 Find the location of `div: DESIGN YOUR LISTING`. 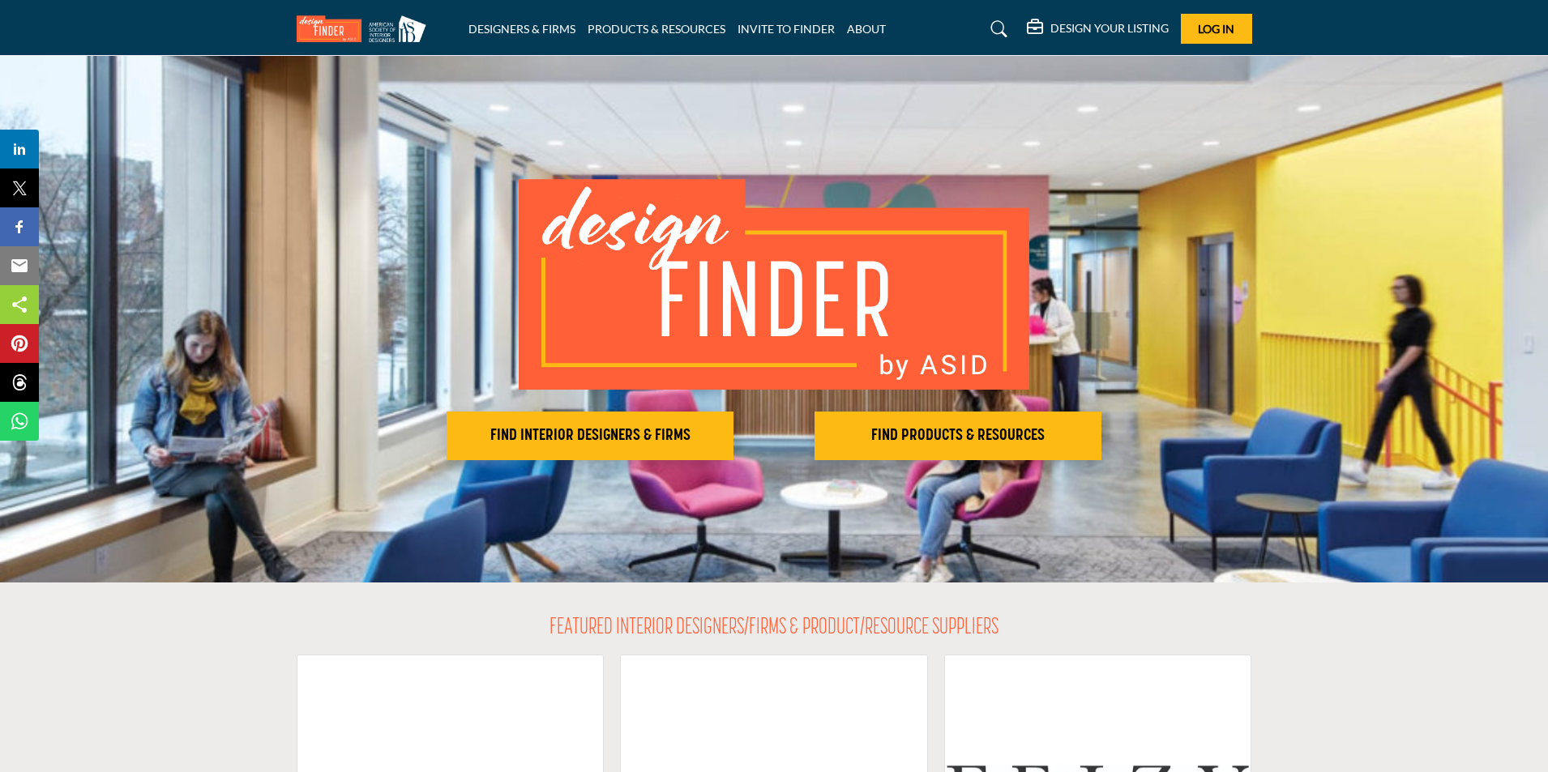

div: DESIGN YOUR LISTING is located at coordinates (1097, 29).